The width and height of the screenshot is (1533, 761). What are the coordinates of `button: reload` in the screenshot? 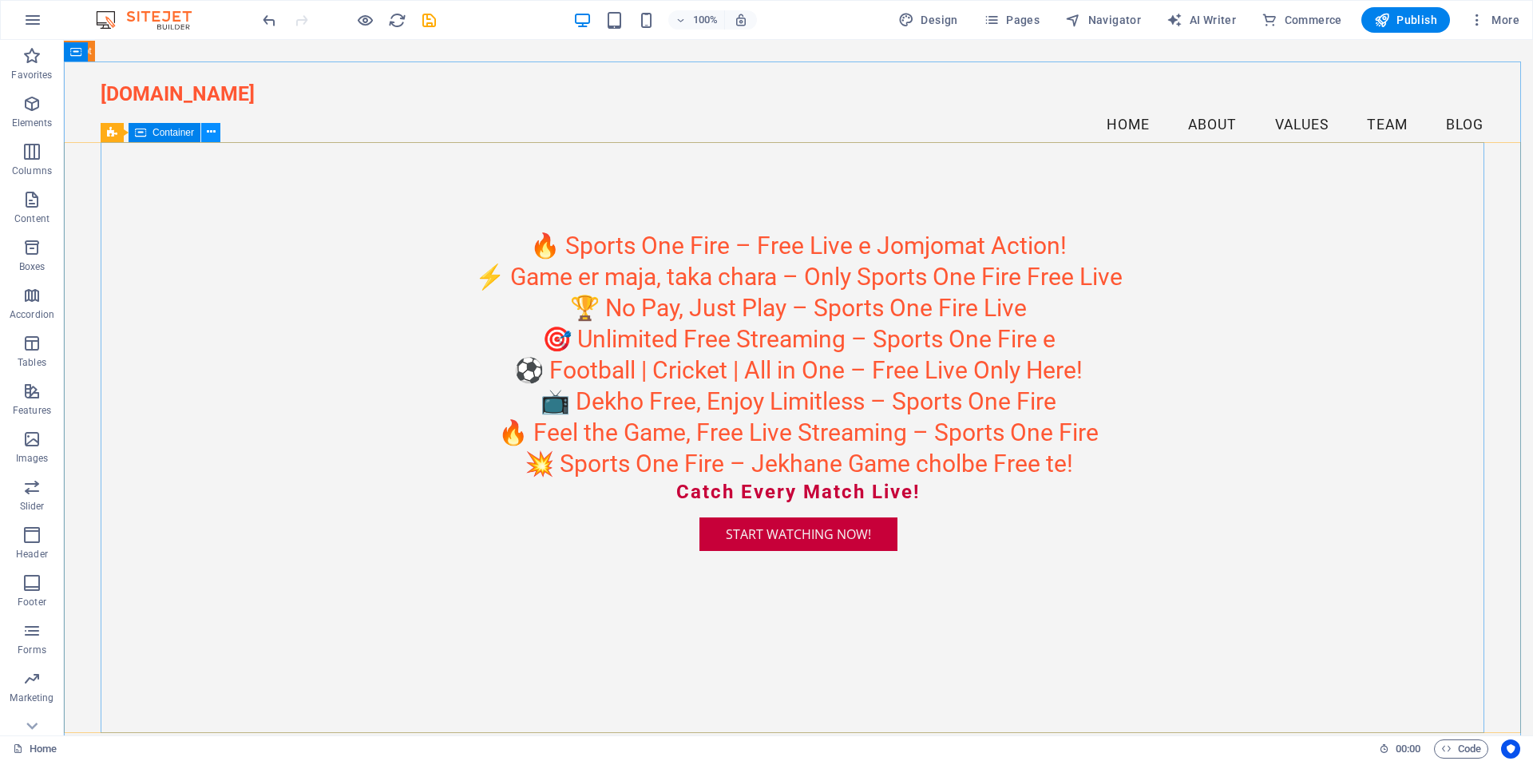 It's located at (397, 20).